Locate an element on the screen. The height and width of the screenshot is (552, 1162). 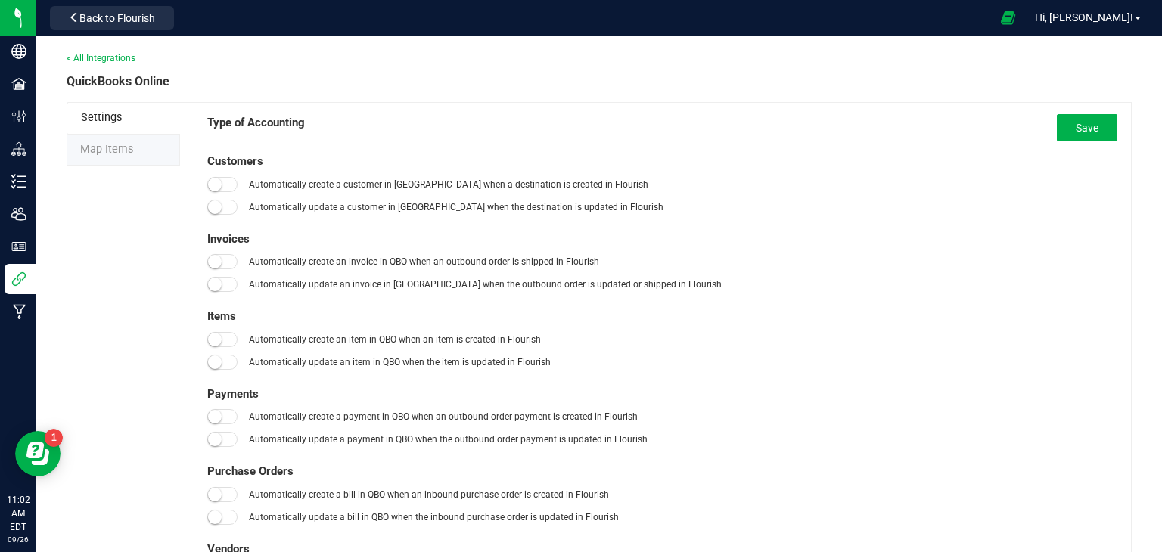
span: Open Ecommerce Menu is located at coordinates (1008, 17).